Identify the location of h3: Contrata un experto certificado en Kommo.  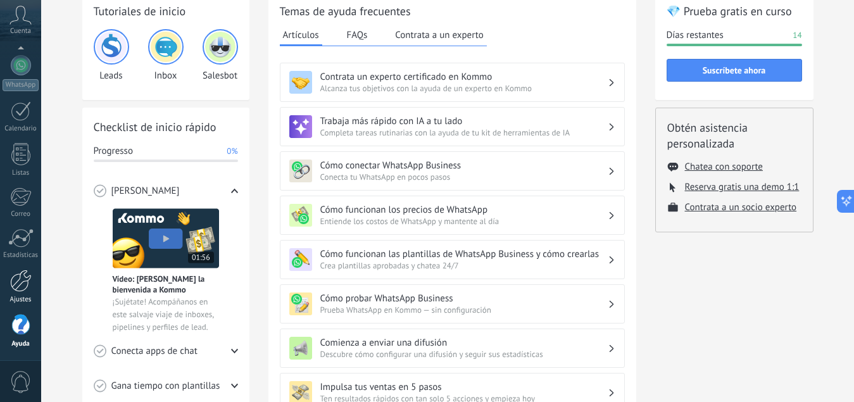
(464, 77).